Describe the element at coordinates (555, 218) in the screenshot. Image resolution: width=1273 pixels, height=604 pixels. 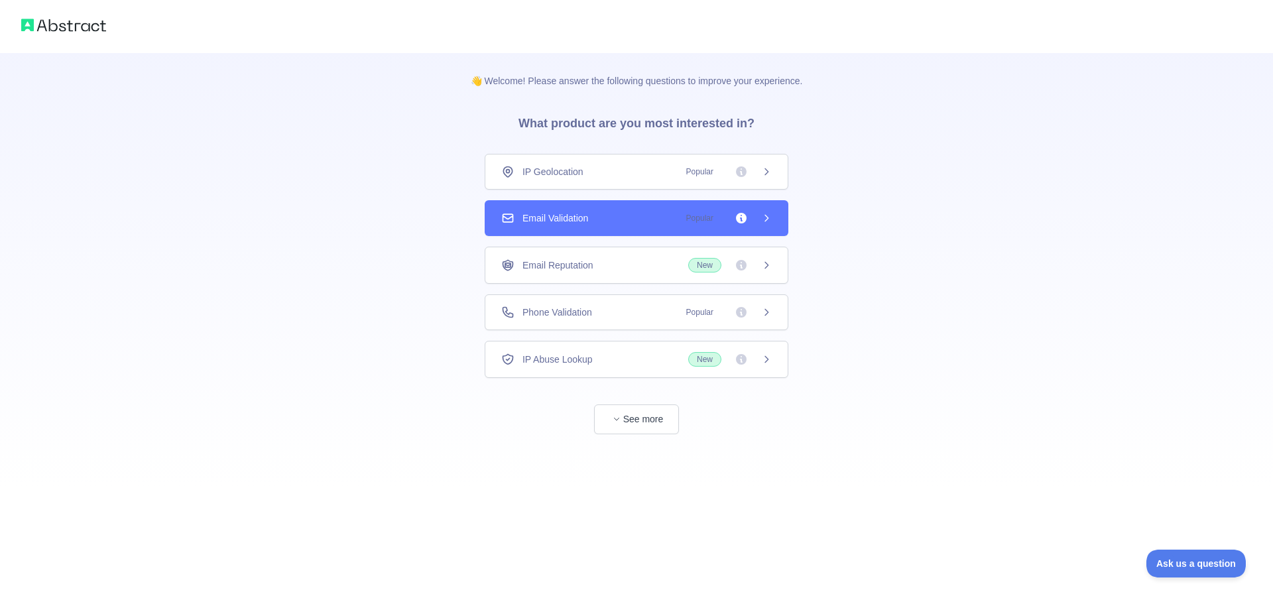
I see `span: Email Validation` at that location.